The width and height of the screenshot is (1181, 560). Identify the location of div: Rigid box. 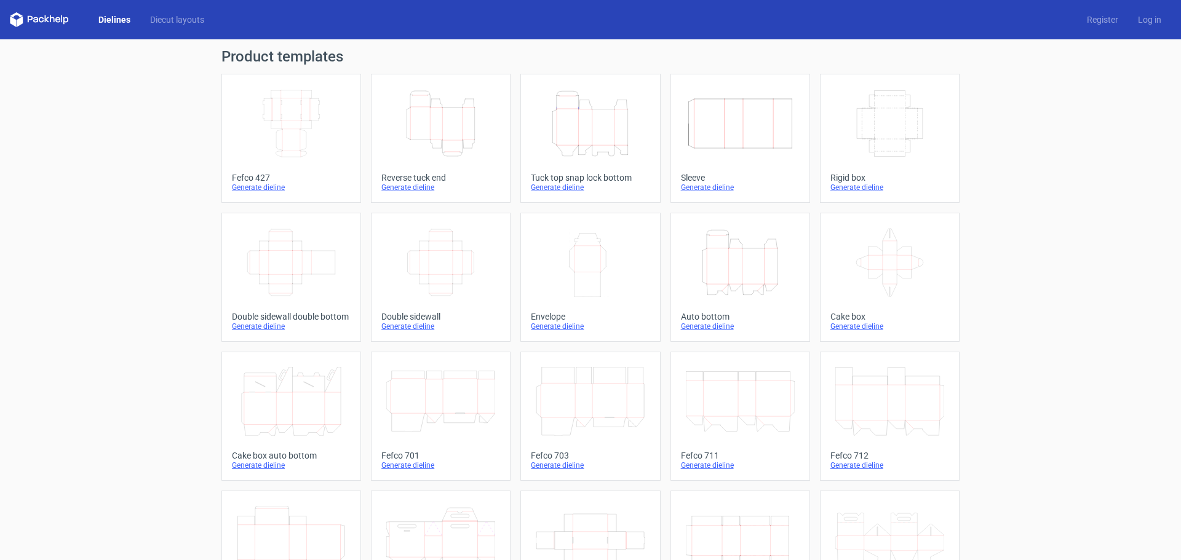
(889, 178).